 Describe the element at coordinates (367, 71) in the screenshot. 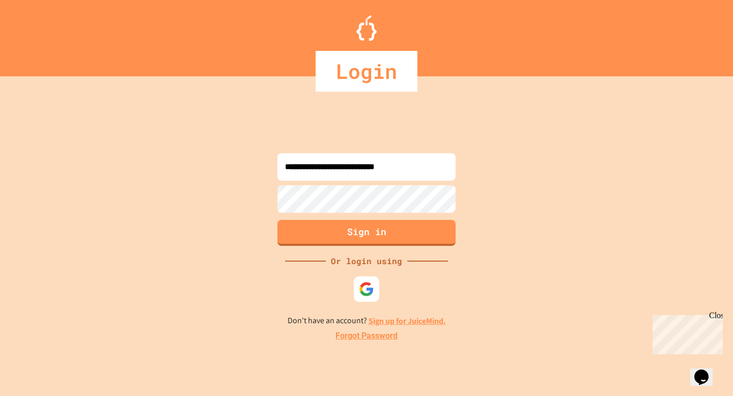

I see `div: Login` at that location.